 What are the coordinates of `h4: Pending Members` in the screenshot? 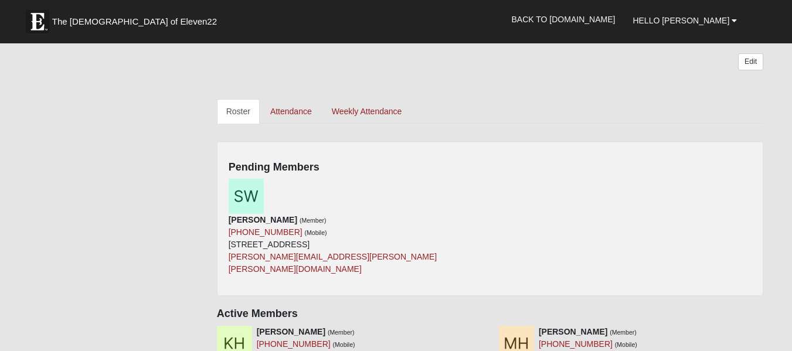 It's located at (490, 168).